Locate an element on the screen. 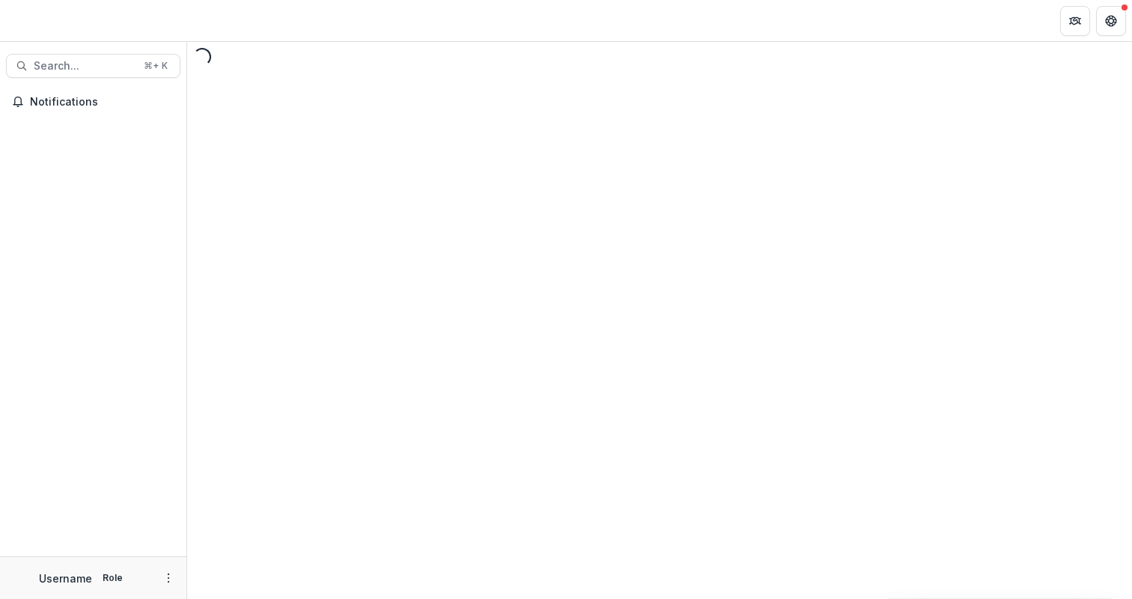  p: Username is located at coordinates (65, 578).